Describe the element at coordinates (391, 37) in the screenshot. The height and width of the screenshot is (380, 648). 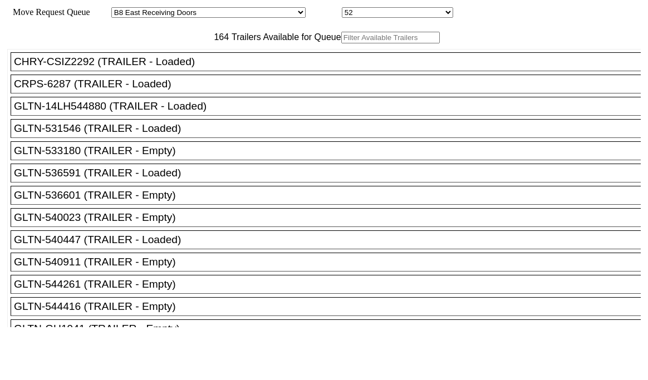
I see `input: Filter Available Trailers` at that location.